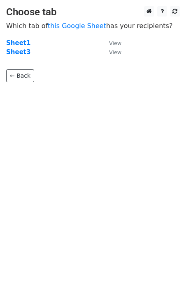 The height and width of the screenshot is (283, 186). I want to click on p: Which tab of has your recipients?, so click(93, 26).